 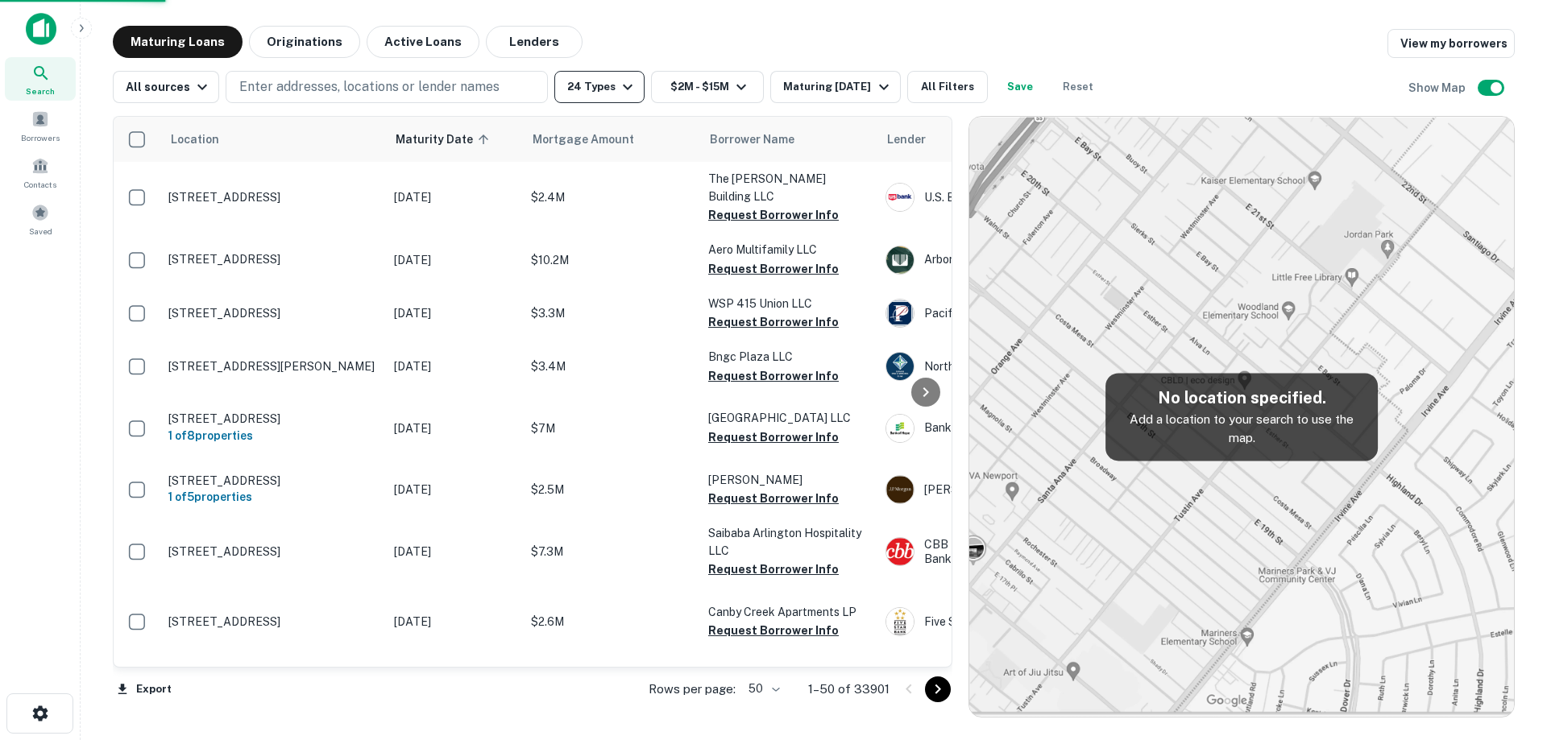 I want to click on a: Contacts, so click(x=40, y=172).